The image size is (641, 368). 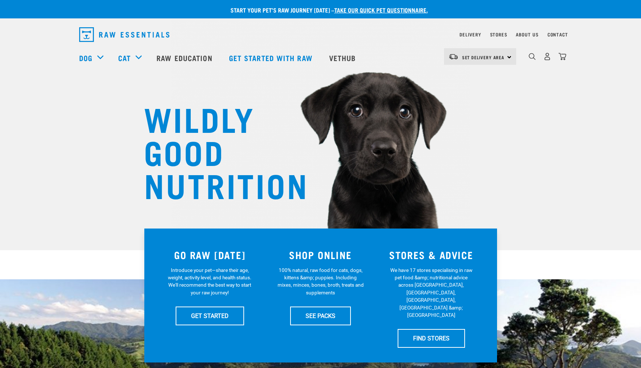 I want to click on a: take our quick pet questionnaire., so click(x=381, y=10).